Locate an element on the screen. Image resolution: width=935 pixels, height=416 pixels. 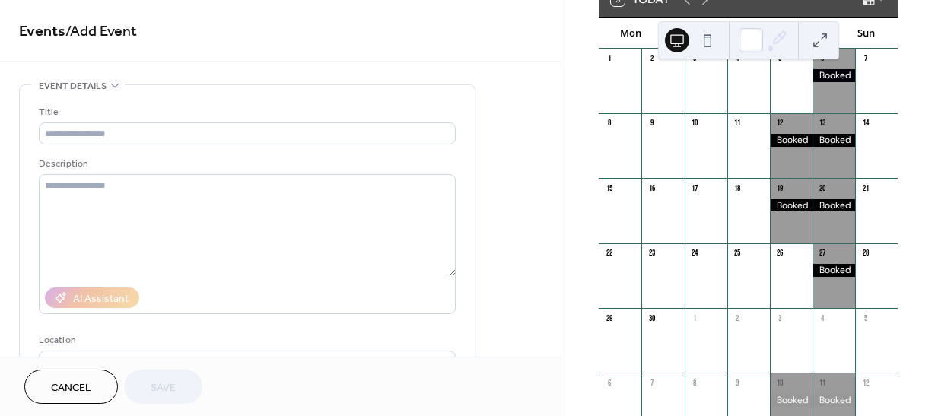
div: Thu is located at coordinates (749, 33).